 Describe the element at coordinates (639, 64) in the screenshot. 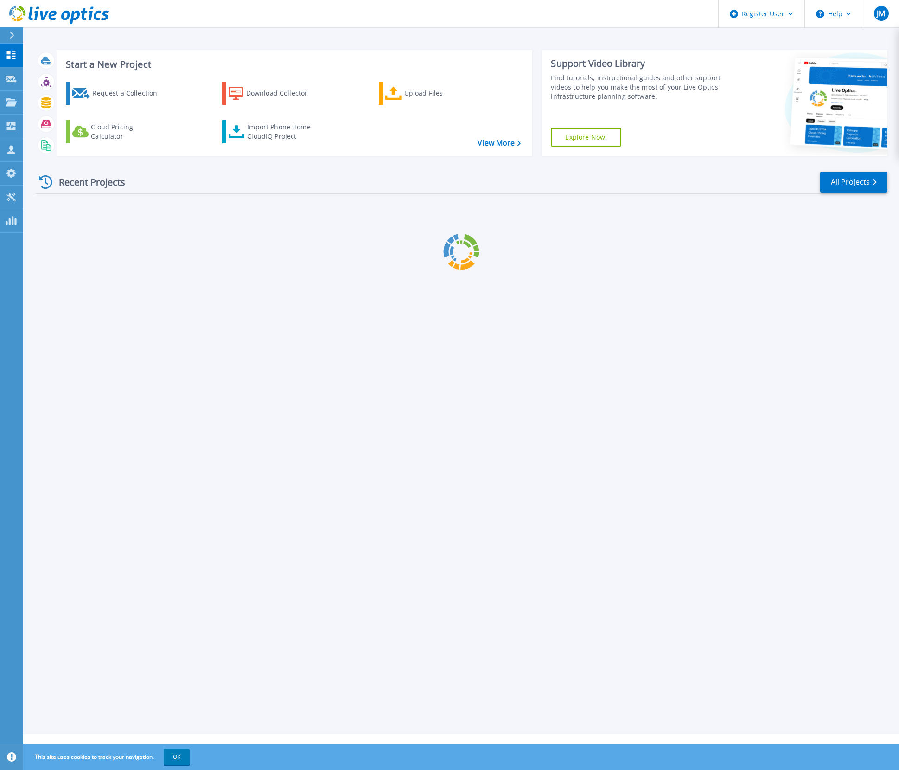

I see `div: Support Video Library` at that location.